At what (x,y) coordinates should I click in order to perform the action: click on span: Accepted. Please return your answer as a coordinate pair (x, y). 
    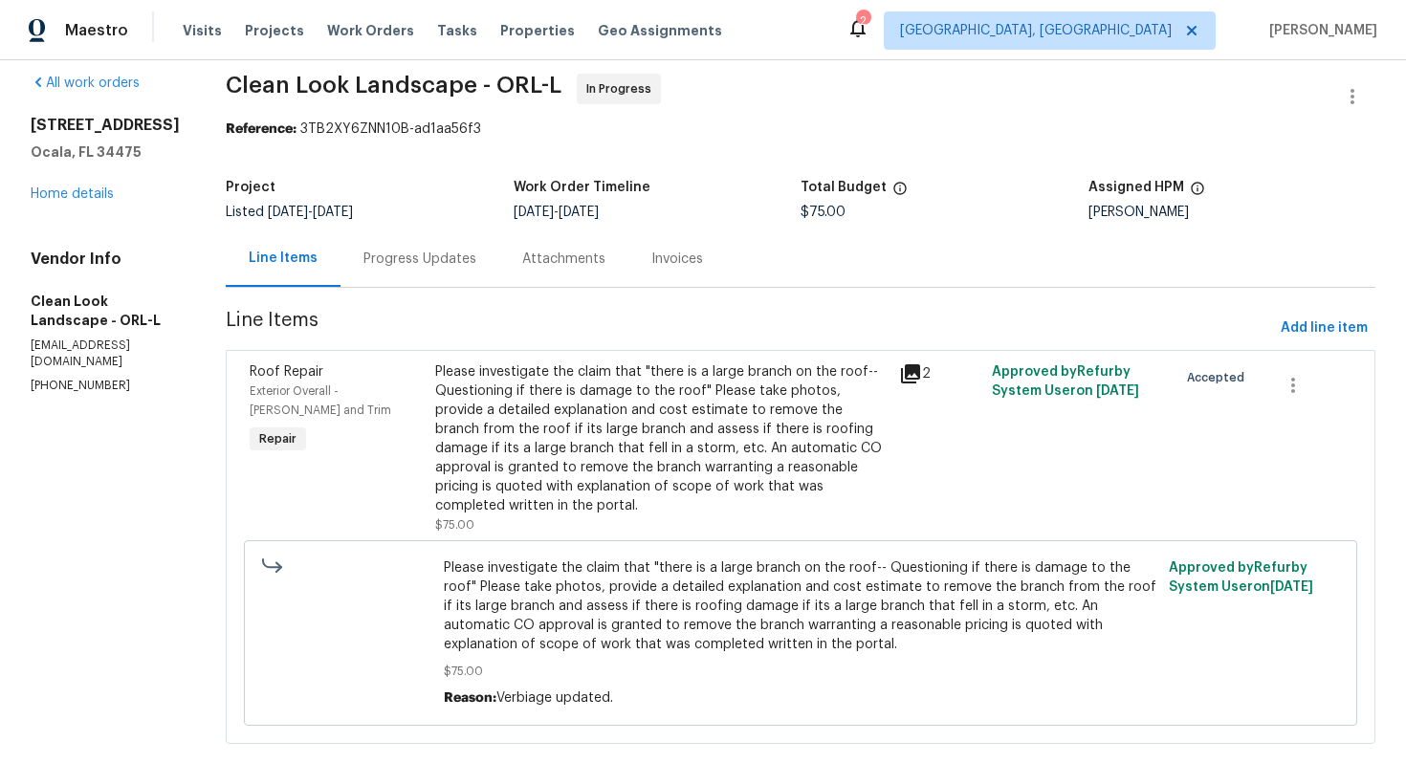
    Looking at the image, I should click on (1219, 378).